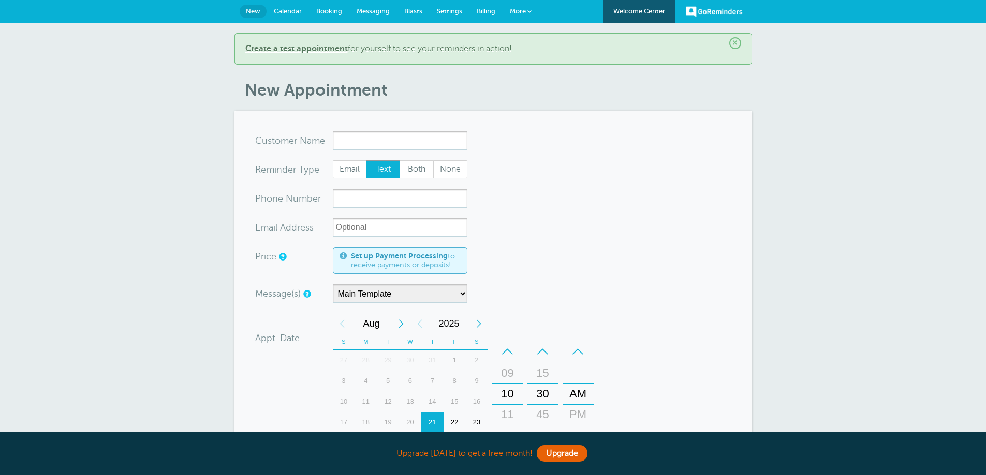 The image size is (986, 475). Describe the element at coordinates (387, 423) in the screenshot. I see `div: 19` at that location.